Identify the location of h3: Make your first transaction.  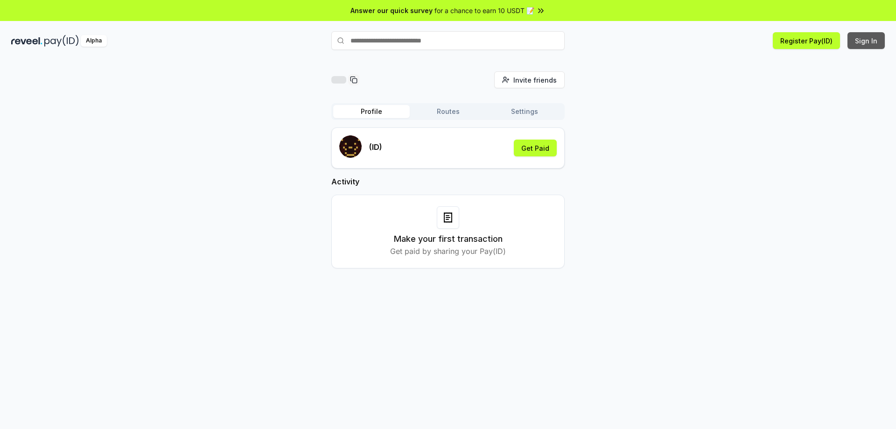
(448, 239).